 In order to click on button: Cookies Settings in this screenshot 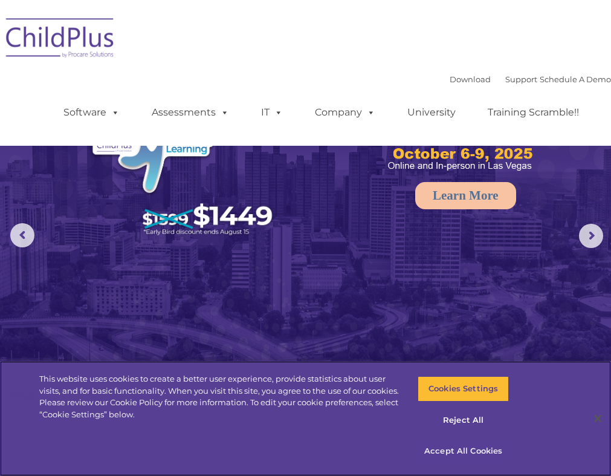, I will do `click(463, 389)`.